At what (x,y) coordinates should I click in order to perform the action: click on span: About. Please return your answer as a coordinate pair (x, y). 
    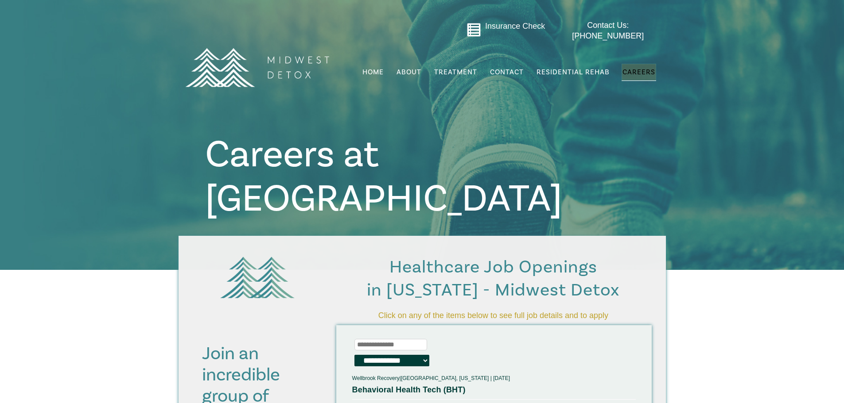
    Looking at the image, I should click on (409, 72).